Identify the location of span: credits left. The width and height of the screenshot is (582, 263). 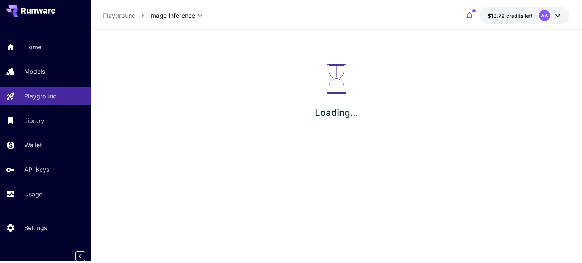
(519, 16).